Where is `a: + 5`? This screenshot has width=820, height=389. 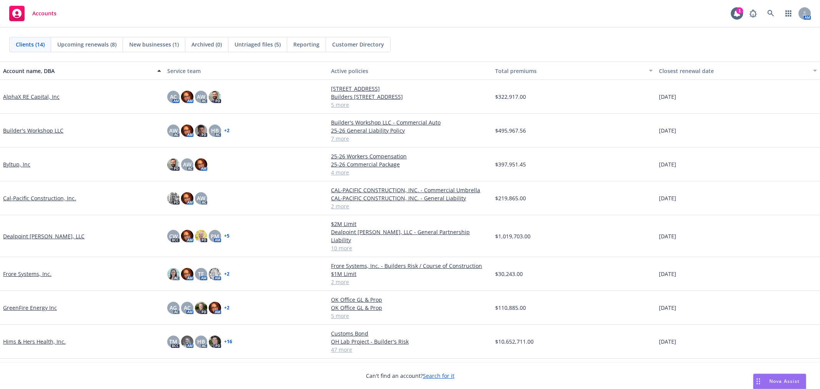 a: + 5 is located at coordinates (227, 236).